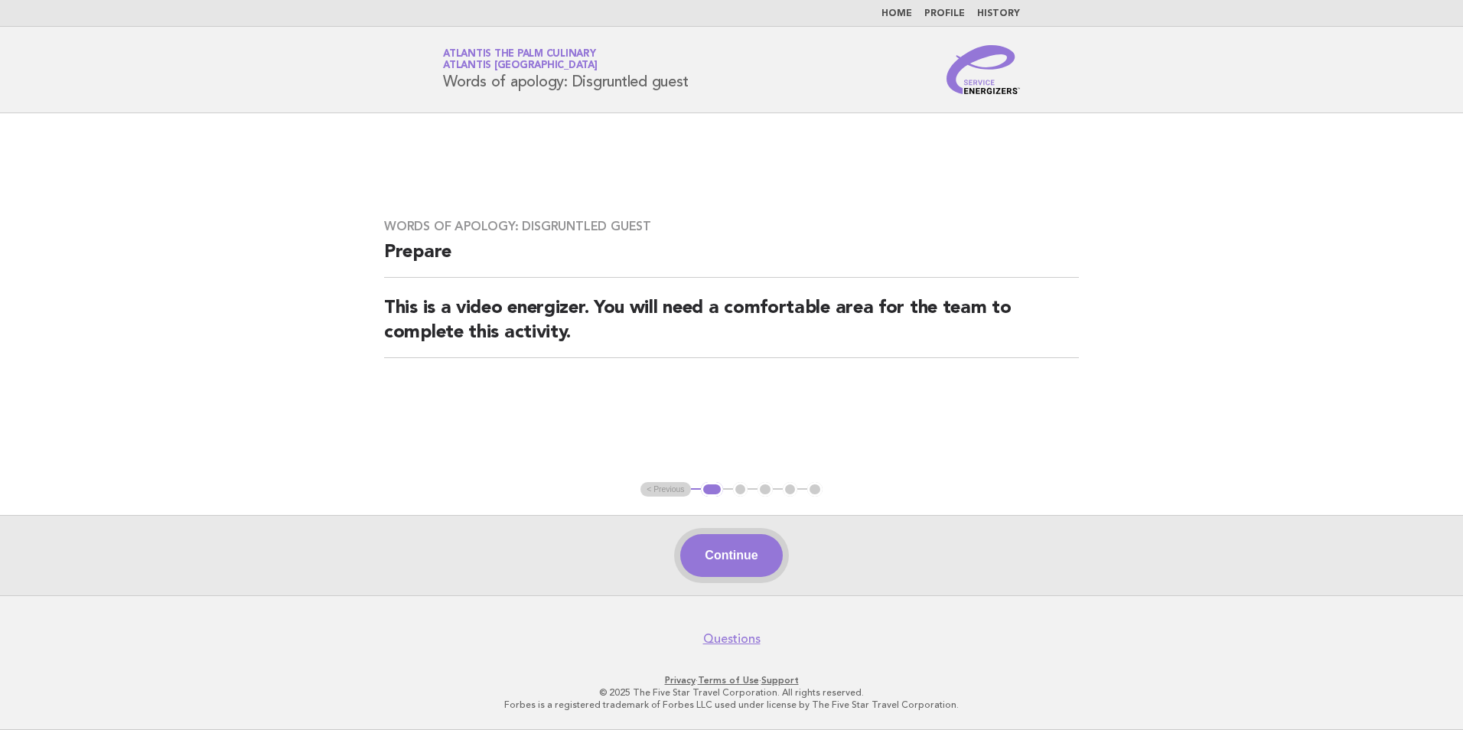 The height and width of the screenshot is (730, 1463). What do you see at coordinates (732, 327) in the screenshot?
I see `h2: This is a video energizer. You will need a comfortable area for the team to complete this activity.` at bounding box center [732, 327].